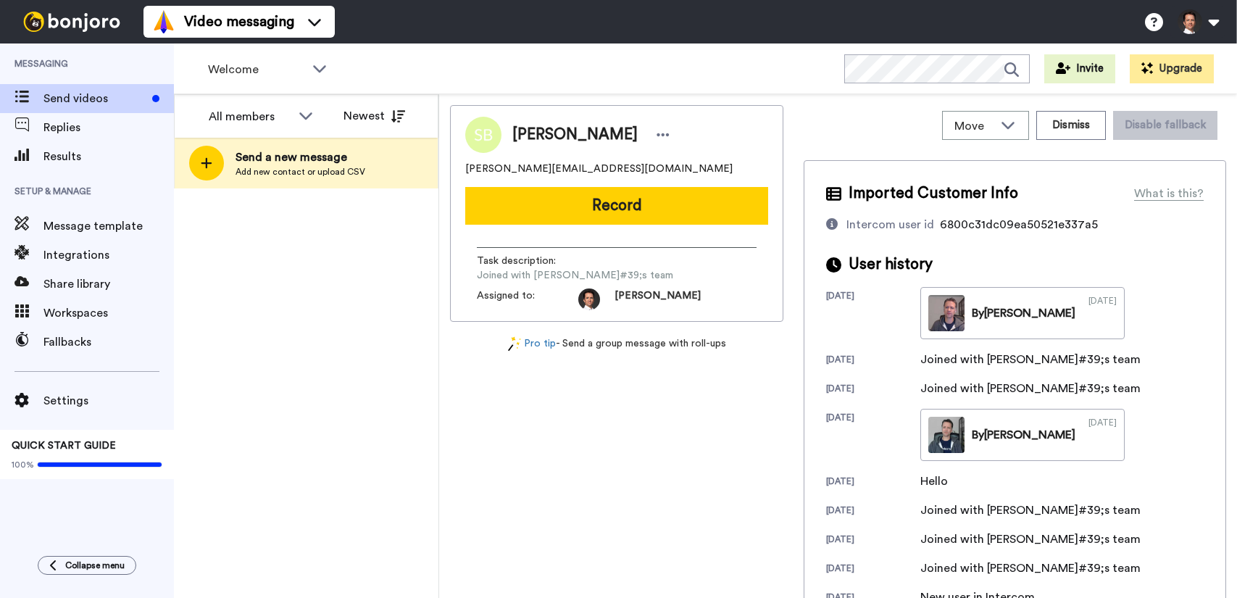 The image size is (1237, 598). What do you see at coordinates (1080, 69) in the screenshot?
I see `button: Invite` at bounding box center [1080, 69].